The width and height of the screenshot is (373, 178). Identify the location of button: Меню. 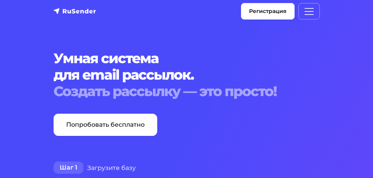
(309, 11).